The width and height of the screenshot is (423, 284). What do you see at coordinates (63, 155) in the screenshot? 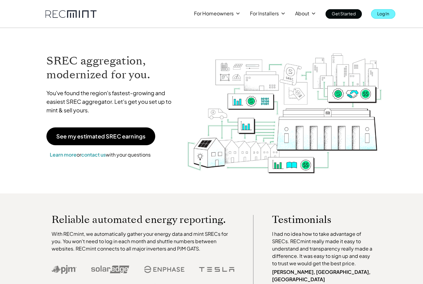
I see `a: Learn more` at bounding box center [63, 155].